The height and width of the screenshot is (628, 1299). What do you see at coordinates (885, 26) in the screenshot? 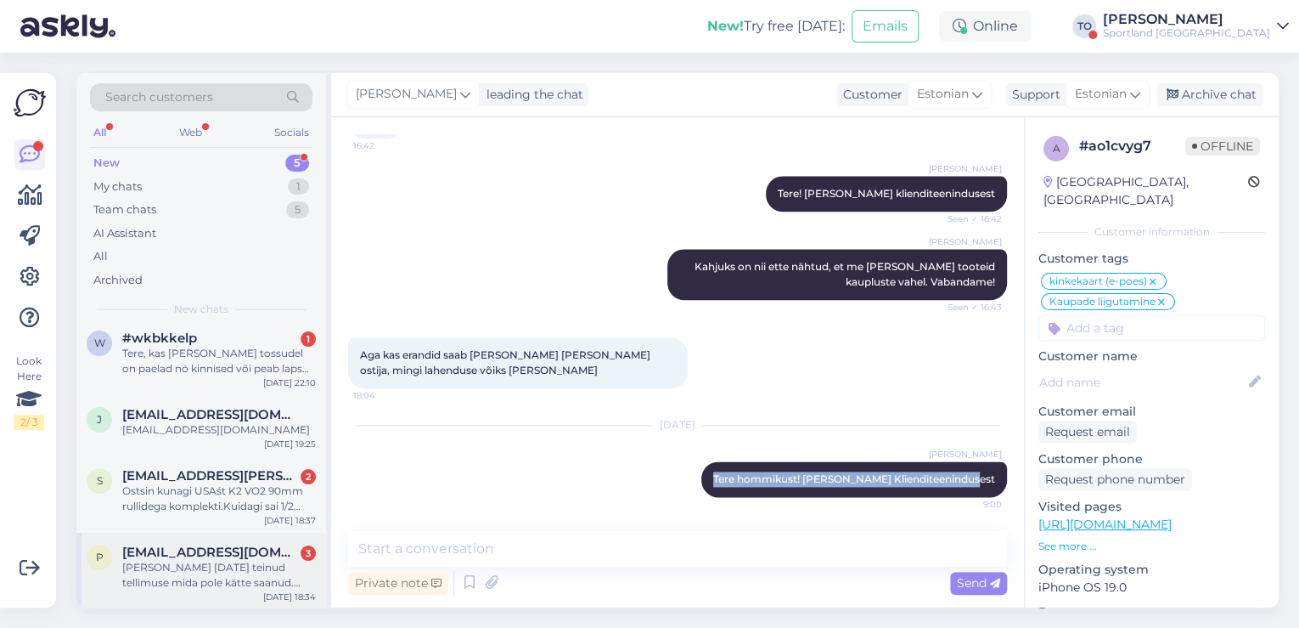
I see `button: Emails` at bounding box center [885, 26].